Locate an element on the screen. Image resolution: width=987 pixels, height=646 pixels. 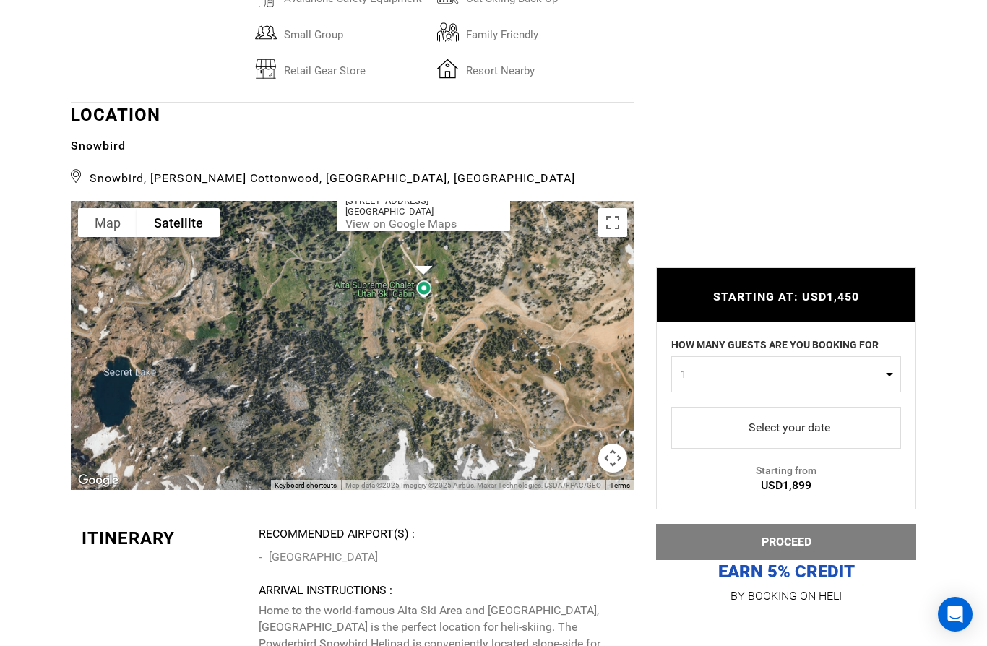
button: Show street map is located at coordinates (108, 223).